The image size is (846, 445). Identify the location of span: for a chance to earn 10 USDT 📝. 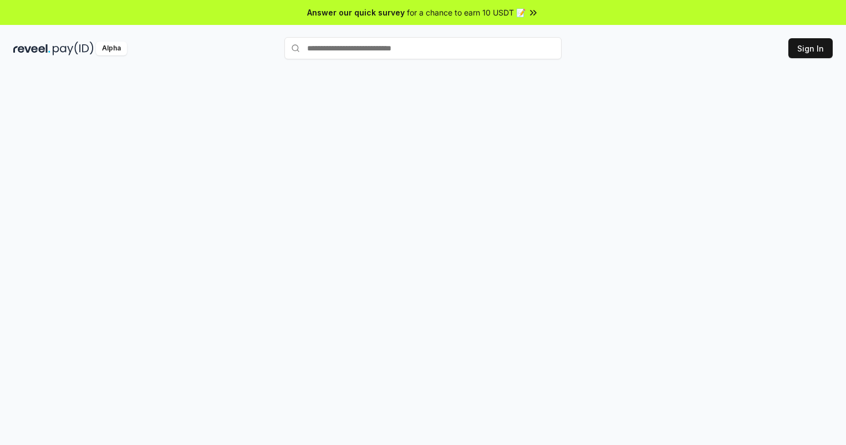
(466, 12).